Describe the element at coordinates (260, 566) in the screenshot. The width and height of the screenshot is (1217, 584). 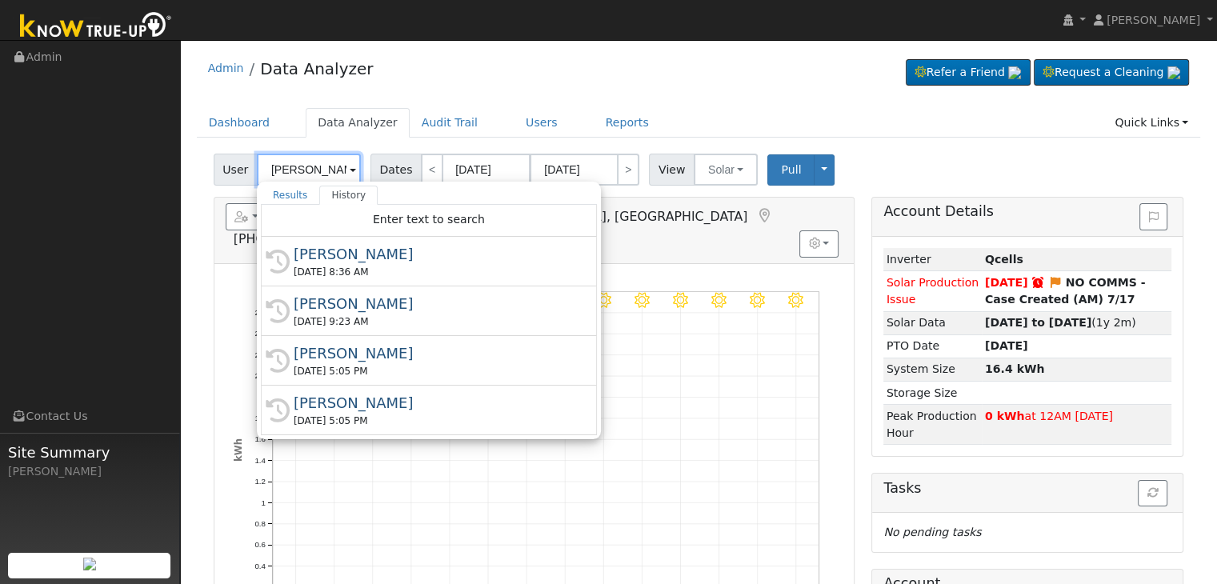
I see `text: 0.4` at that location.